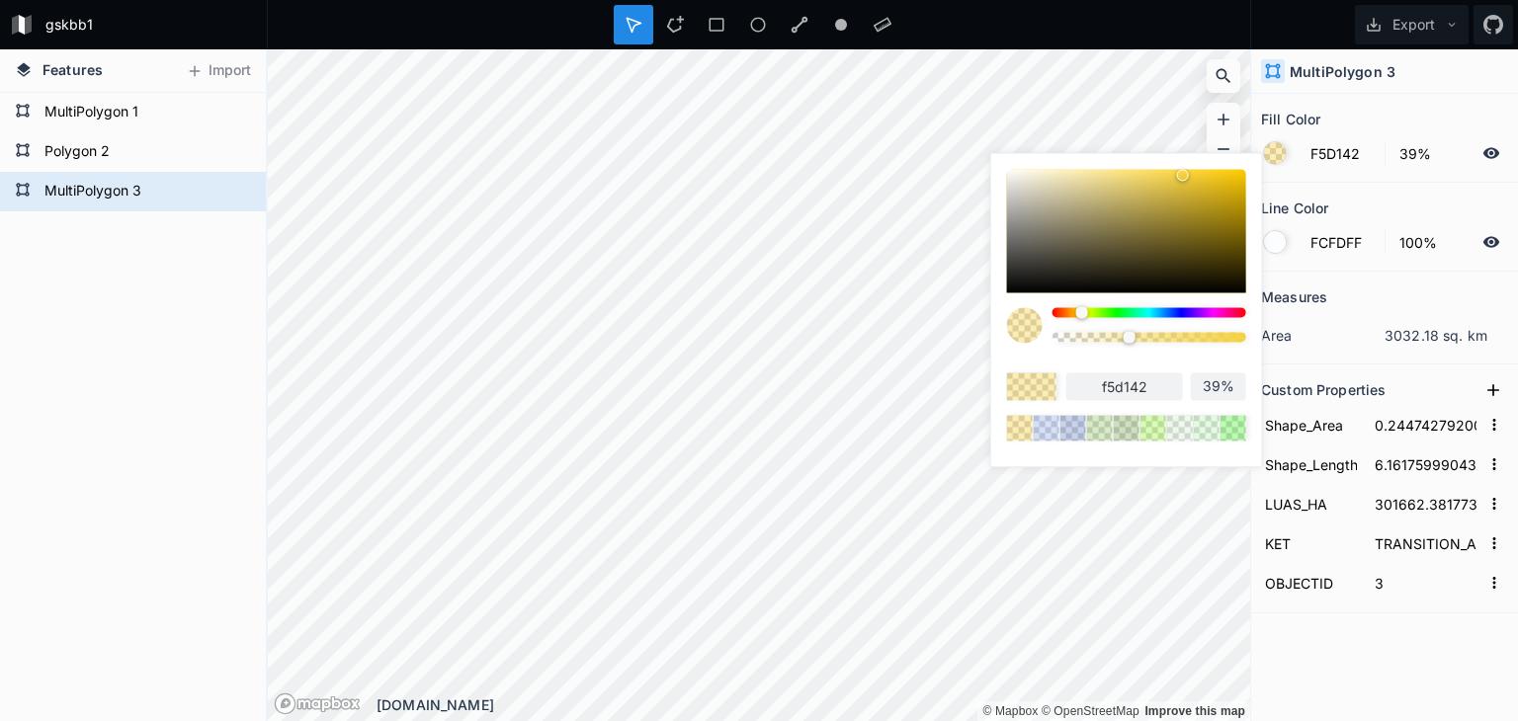  Describe the element at coordinates (1290, 119) in the screenshot. I see `h2: Fill Color` at that location.